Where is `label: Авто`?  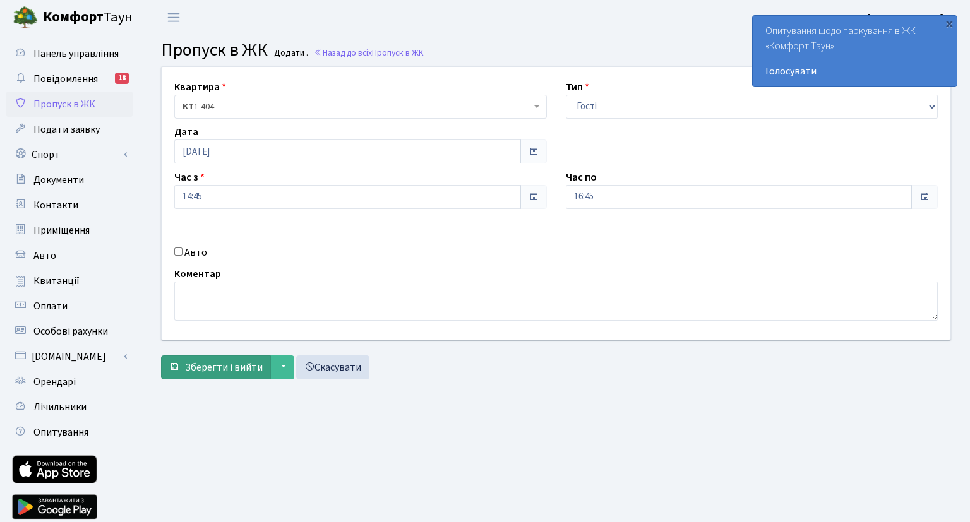
label: Авто is located at coordinates (196, 253).